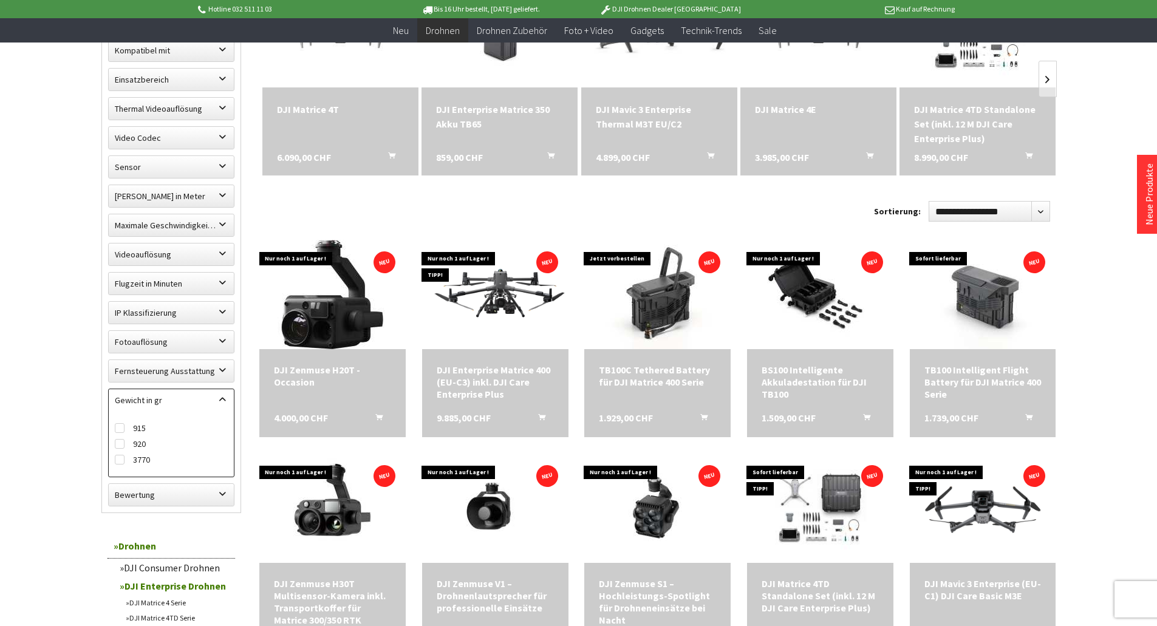 The image size is (1157, 626). What do you see at coordinates (982, 382) in the screenshot?
I see `a: TB100 Intelligent Flight Battery für DJI Matrice 400 Serie 1.739,00 CHF In den Warenkorb` at bounding box center [982, 382].